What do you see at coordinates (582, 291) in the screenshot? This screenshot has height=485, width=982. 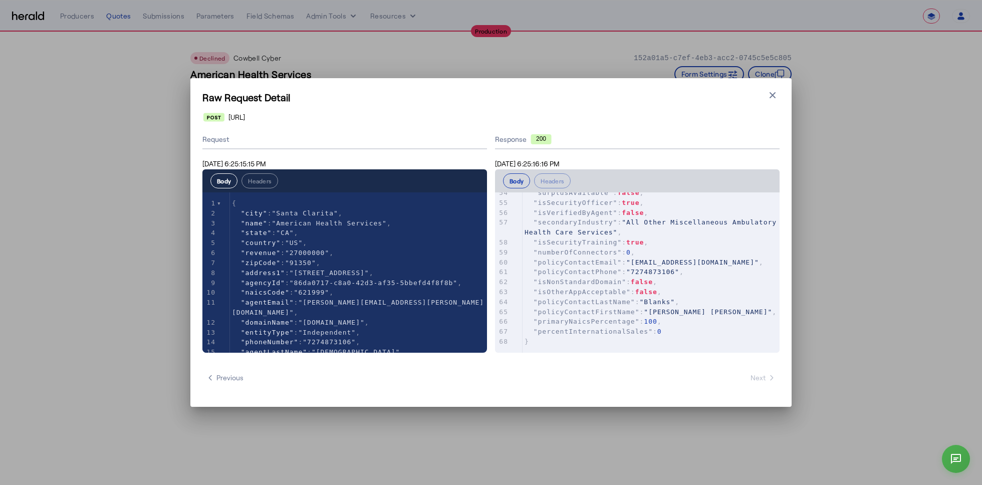 I see `span: "isOtherAppAcceptable"` at bounding box center [582, 291].